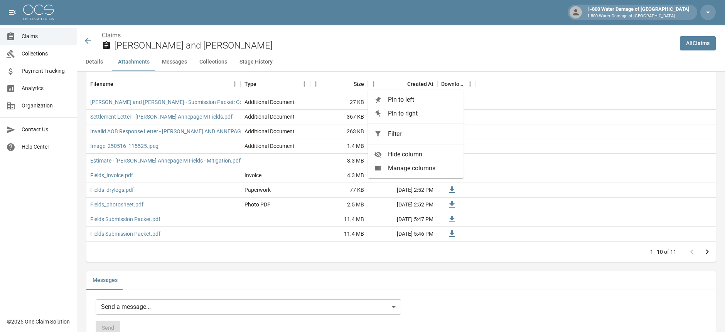 This screenshot has height=332, width=725. Describe the element at coordinates (46, 130) in the screenshot. I see `span: Contact Us` at that location.